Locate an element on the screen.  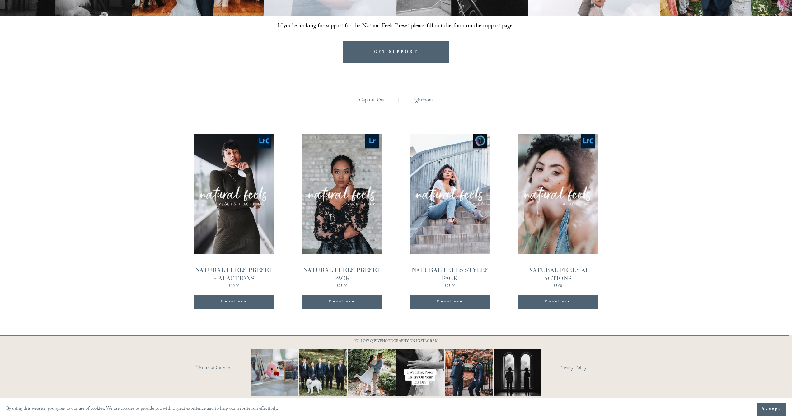
a: Terms of Service is located at coordinates (232, 368).